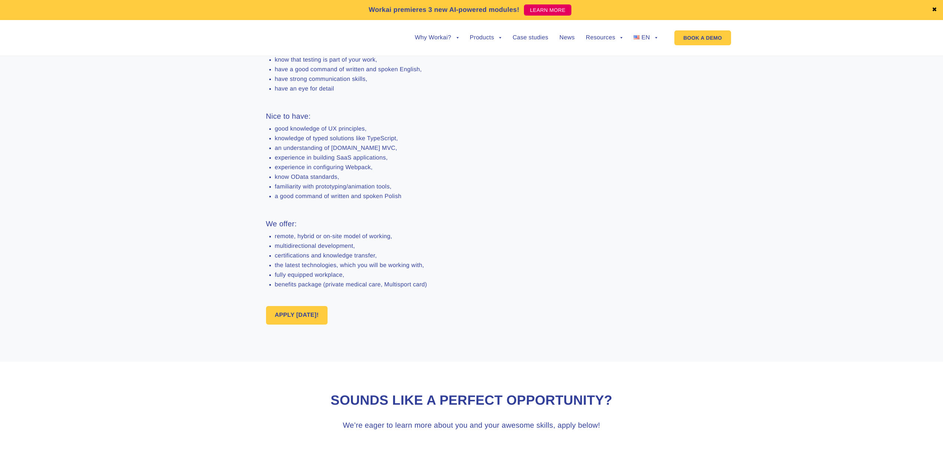 This screenshot has width=943, height=457. I want to click on h3: We offer:, so click(393, 224).